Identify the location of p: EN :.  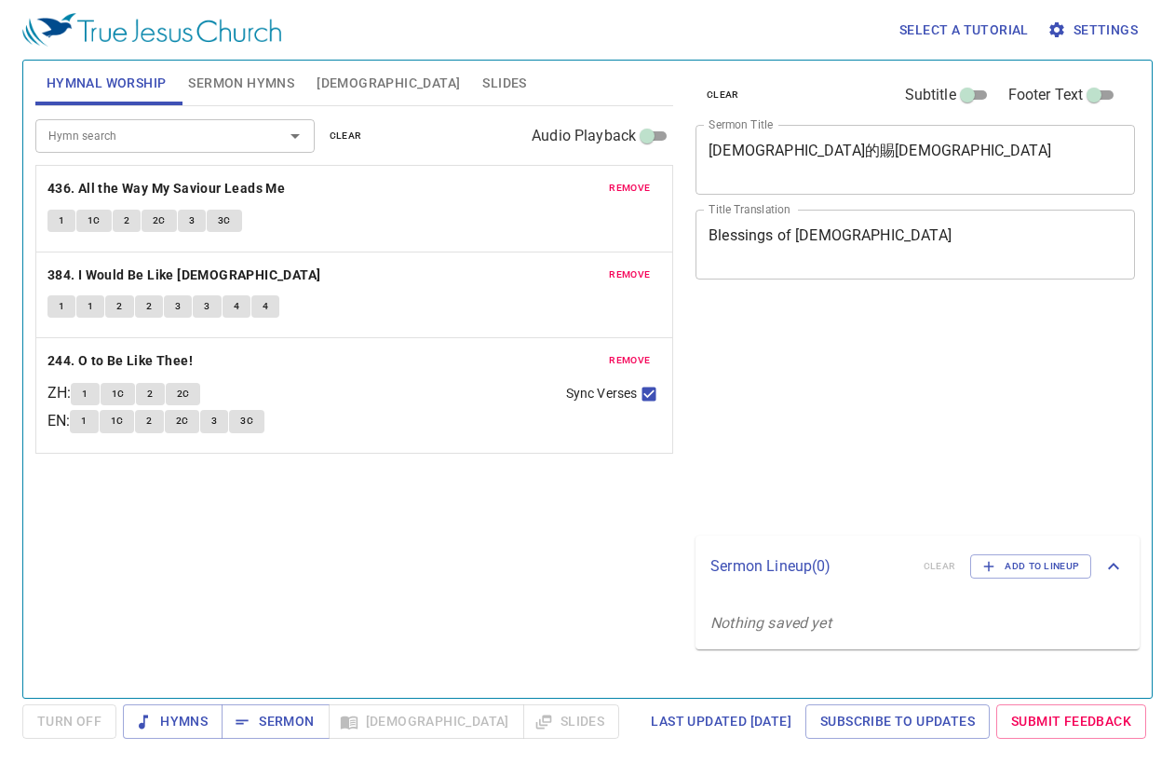
(59, 421).